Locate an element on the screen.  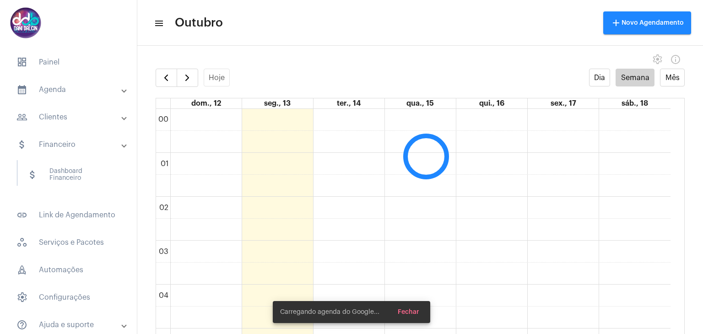
span: Link de Agendamento is located at coordinates (68, 215).